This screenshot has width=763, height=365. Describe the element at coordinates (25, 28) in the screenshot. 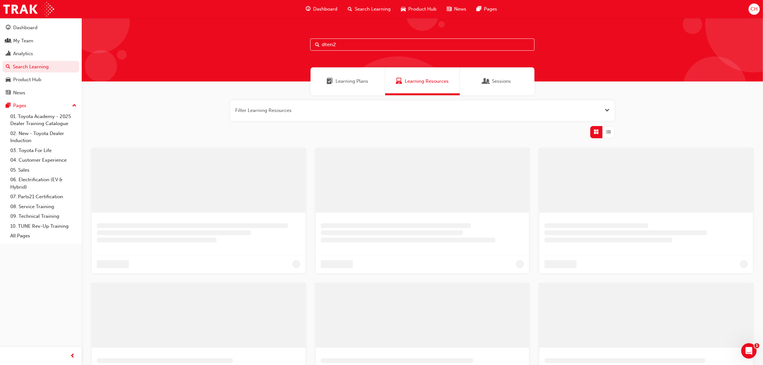

I see `div: Dashboard` at that location.